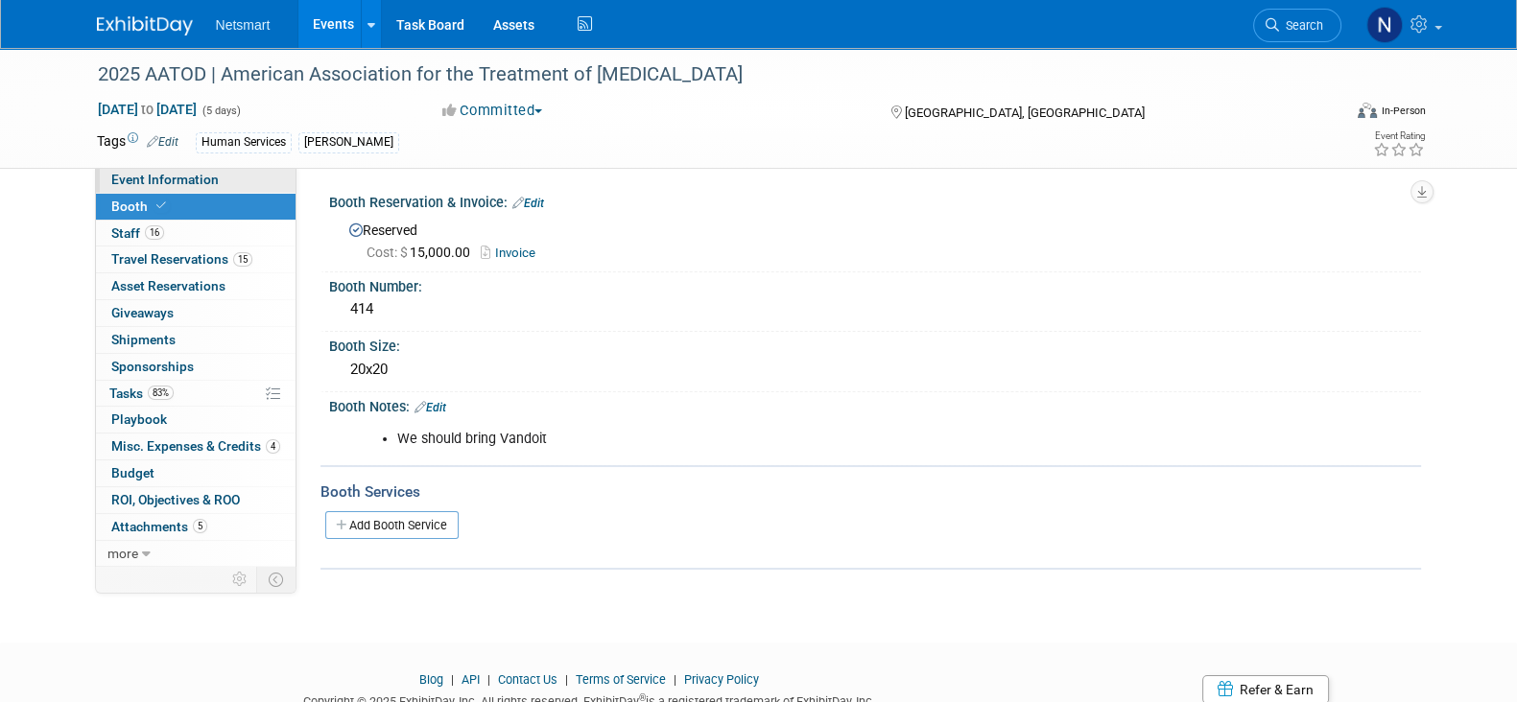  Describe the element at coordinates (196, 446) in the screenshot. I see `a: Misc. Expenses & Credits4` at that location.